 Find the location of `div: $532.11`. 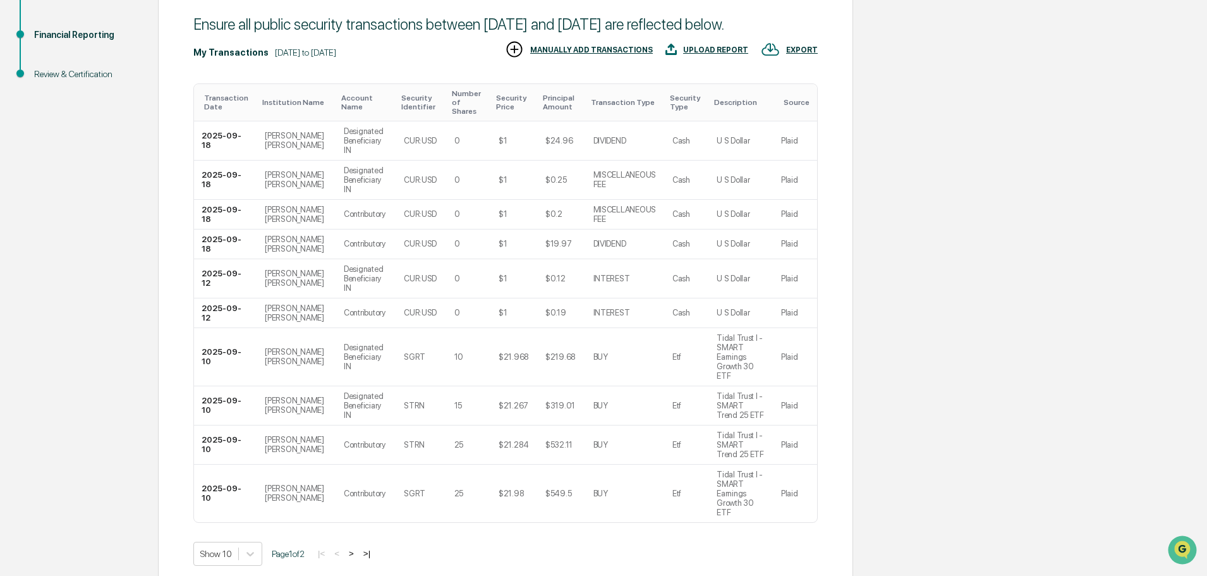

div: $532.11 is located at coordinates (559, 444).